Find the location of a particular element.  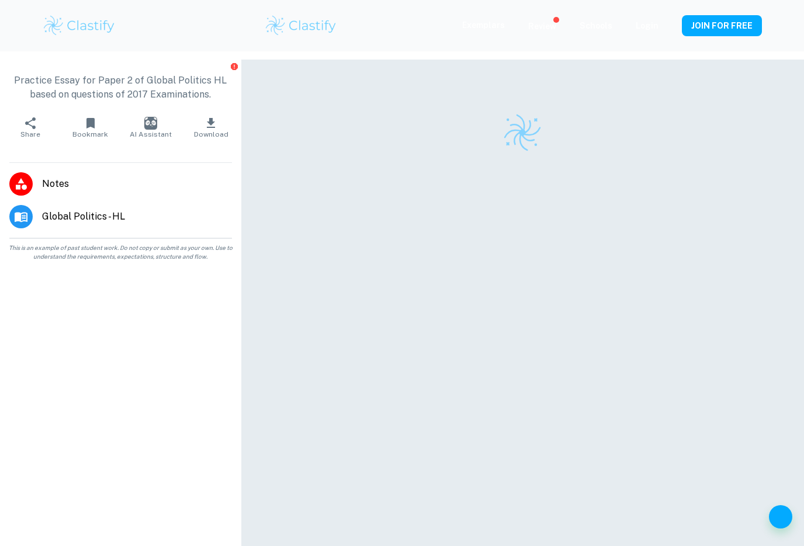

span: Share is located at coordinates (30, 134).